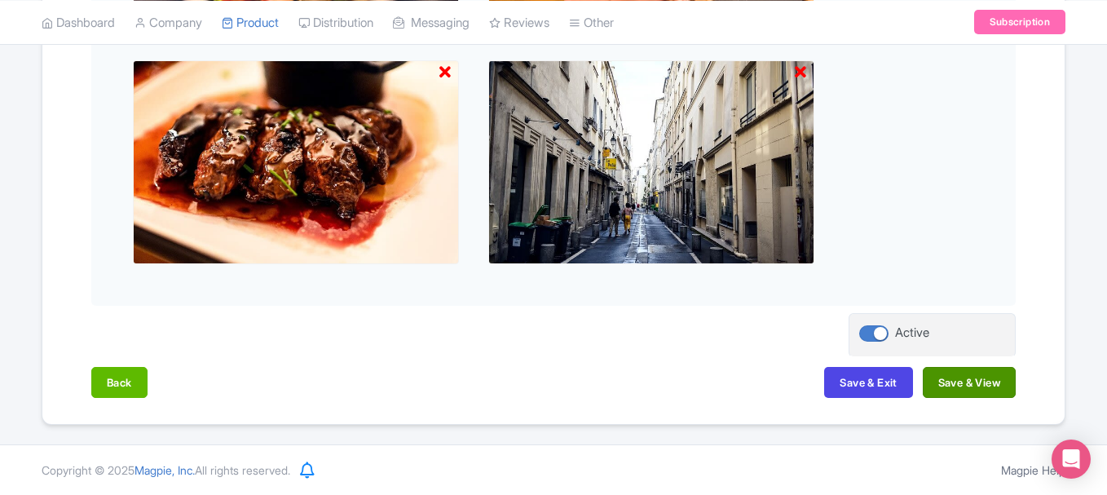 This screenshot has height=495, width=1107. I want to click on div: Open Intercom Messenger, so click(1071, 459).